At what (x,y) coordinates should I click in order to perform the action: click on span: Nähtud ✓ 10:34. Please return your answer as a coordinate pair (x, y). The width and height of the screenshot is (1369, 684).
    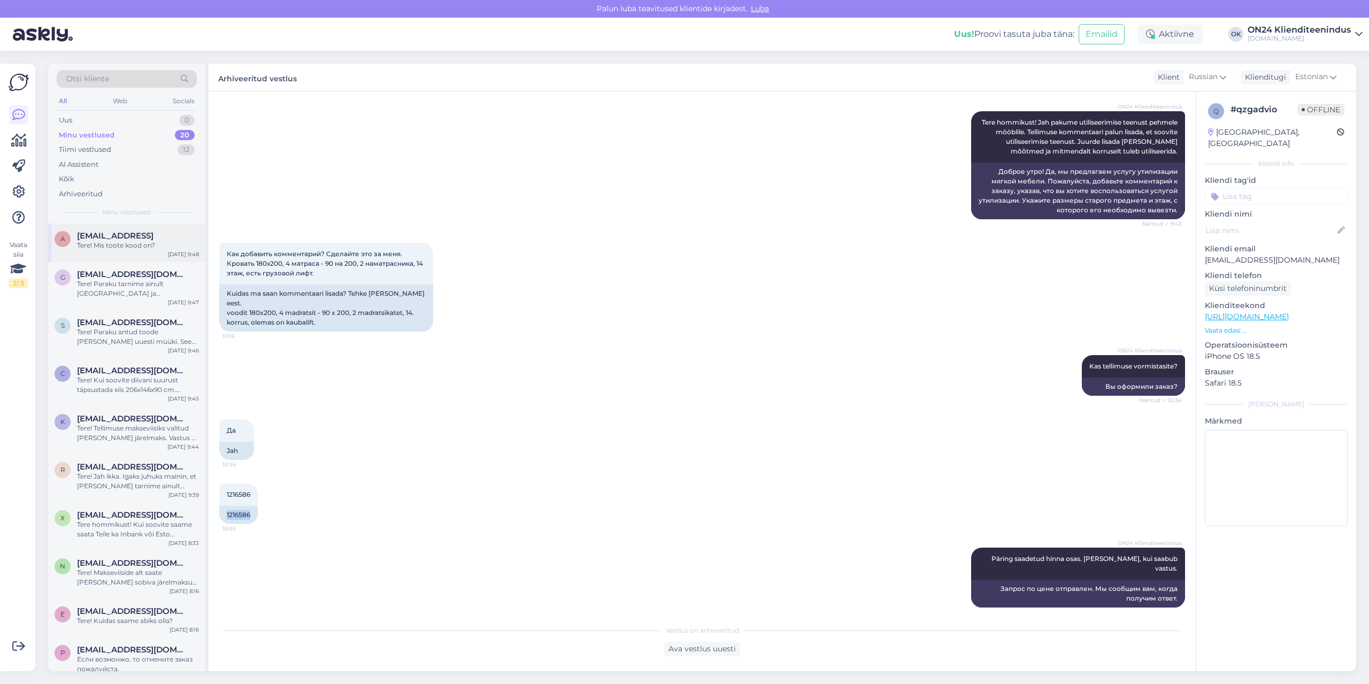
    Looking at the image, I should click on (1160, 400).